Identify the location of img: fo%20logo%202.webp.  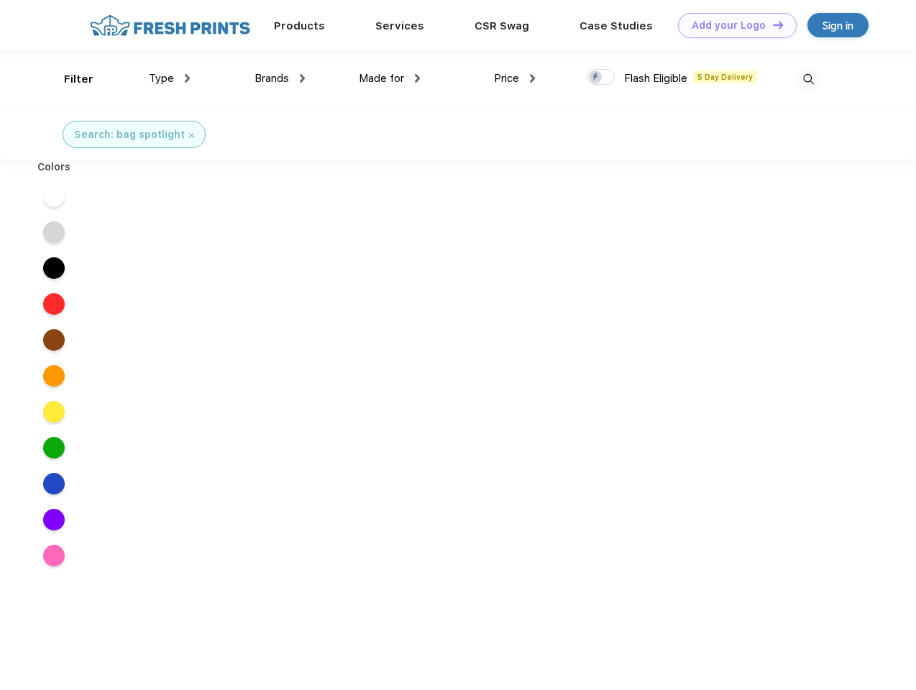
(170, 25).